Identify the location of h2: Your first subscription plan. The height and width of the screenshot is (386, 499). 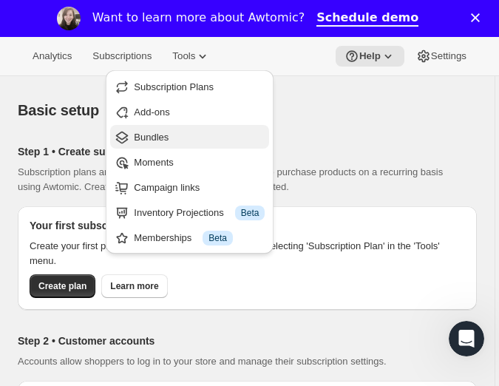
(247, 226).